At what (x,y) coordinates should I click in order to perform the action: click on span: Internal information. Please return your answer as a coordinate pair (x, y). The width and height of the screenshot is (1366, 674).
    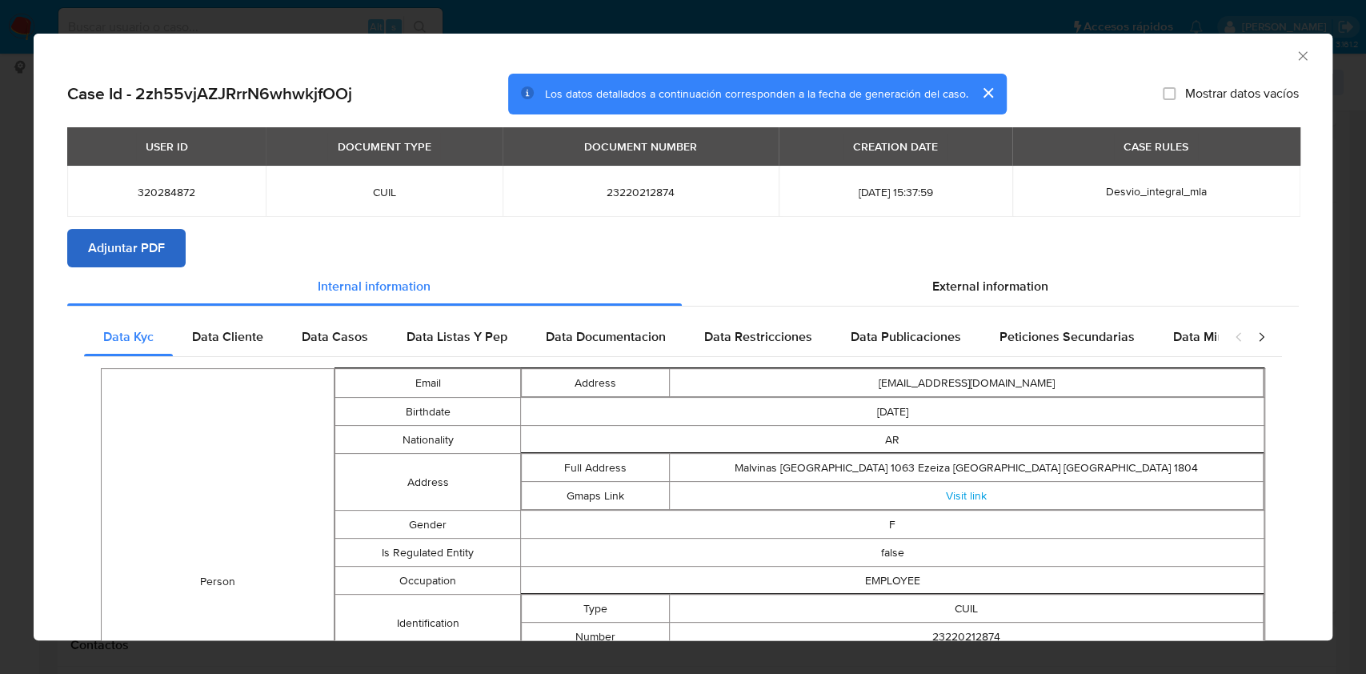
    Looking at the image, I should click on (374, 286).